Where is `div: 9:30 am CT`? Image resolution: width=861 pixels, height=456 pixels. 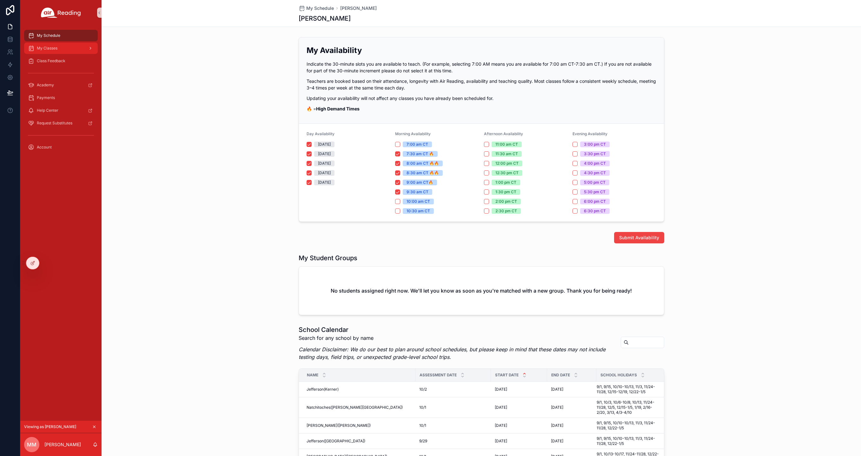 div: 9:30 am CT is located at coordinates (418, 192).